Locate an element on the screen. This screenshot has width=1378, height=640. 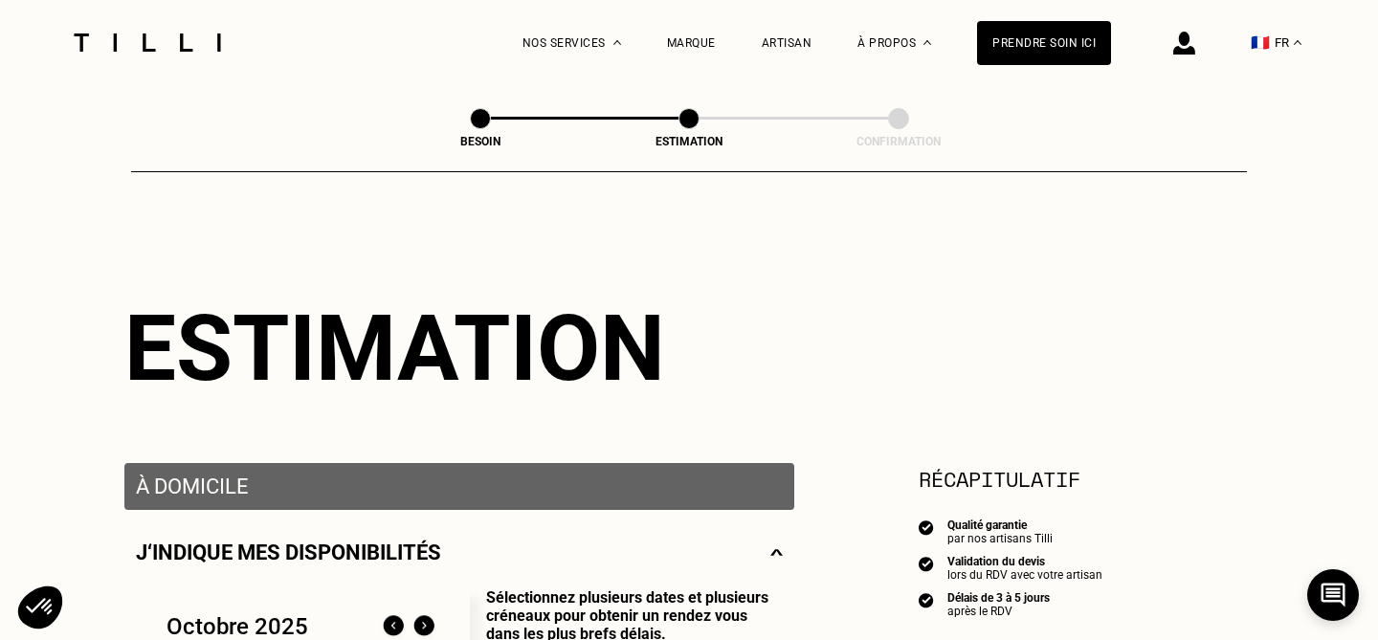
div: Délais de 3 à 5 jours is located at coordinates (998, 598).